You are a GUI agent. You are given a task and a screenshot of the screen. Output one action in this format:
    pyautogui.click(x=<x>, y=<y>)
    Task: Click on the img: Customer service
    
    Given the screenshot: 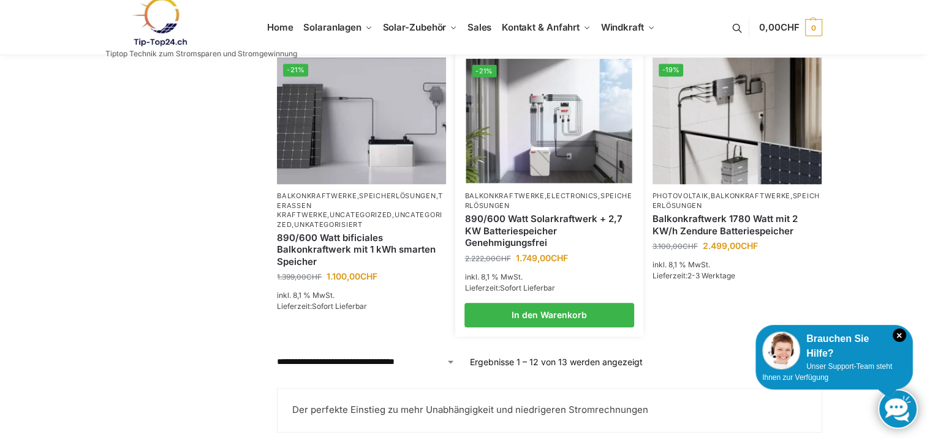 What is the action you would take?
    pyautogui.click(x=781, y=351)
    